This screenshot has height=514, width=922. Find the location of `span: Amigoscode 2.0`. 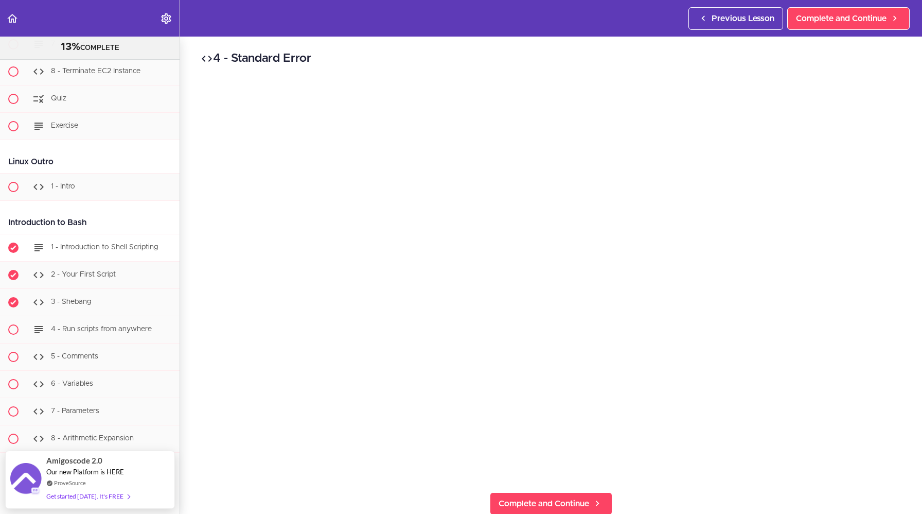

span: Amigoscode 2.0 is located at coordinates (74, 460).